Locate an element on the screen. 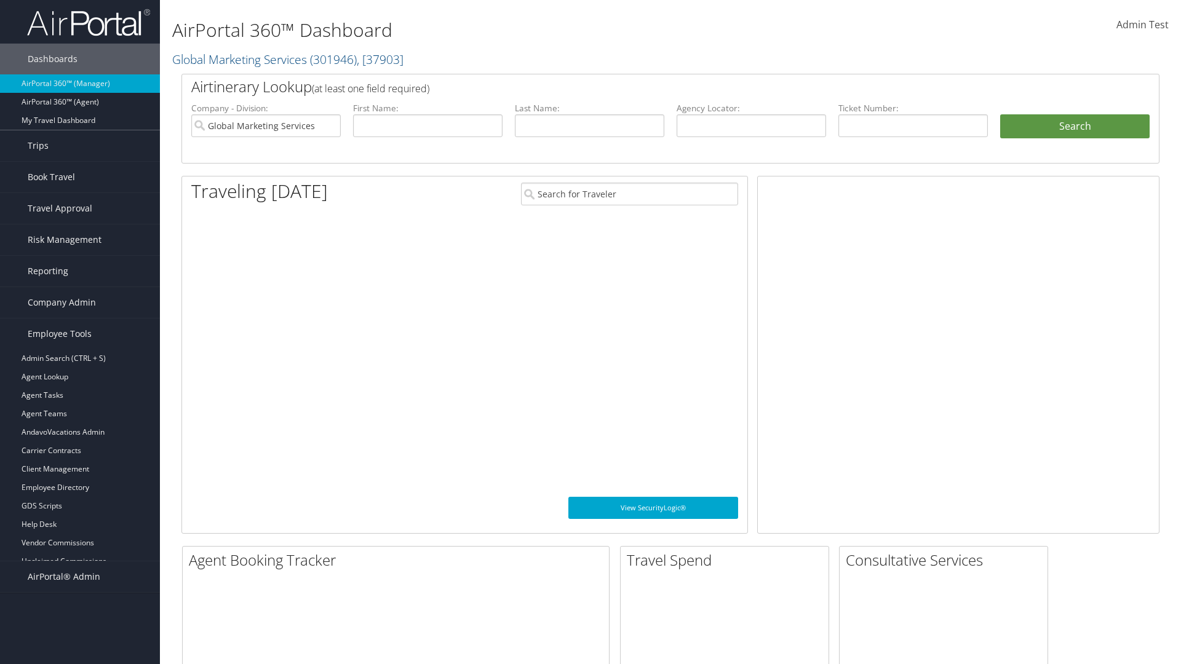 Image resolution: width=1181 pixels, height=664 pixels. span: Company Admin is located at coordinates (62, 303).